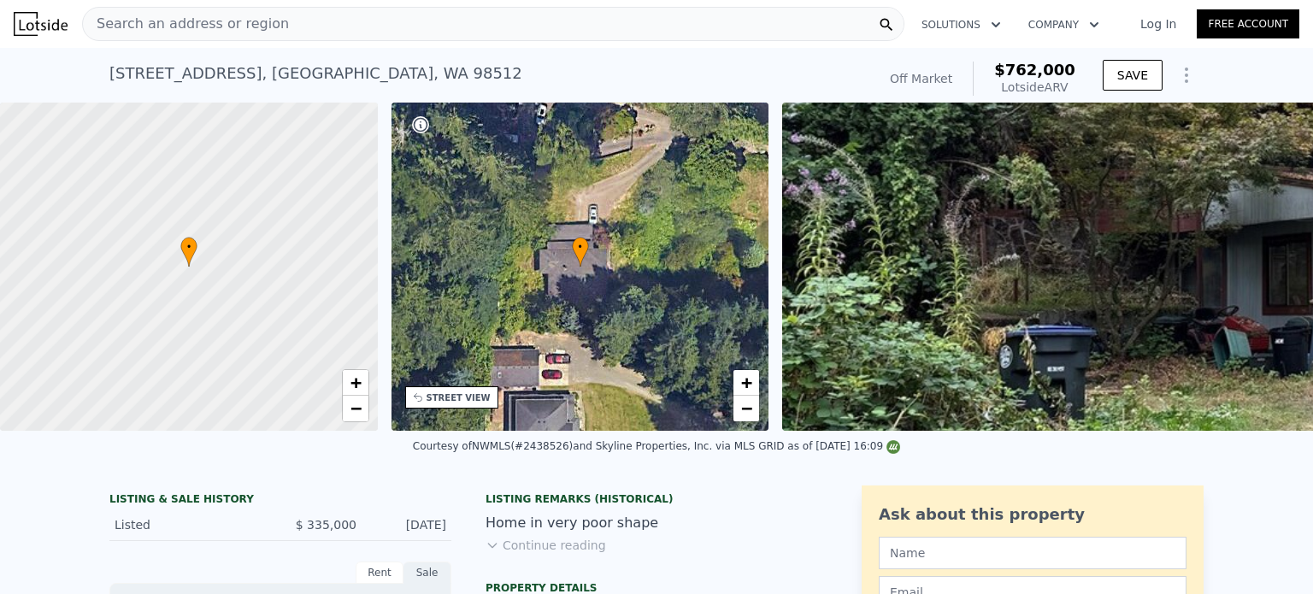 Image resolution: width=1313 pixels, height=594 pixels. Describe the element at coordinates (545, 545) in the screenshot. I see `button: Continue reading` at that location.